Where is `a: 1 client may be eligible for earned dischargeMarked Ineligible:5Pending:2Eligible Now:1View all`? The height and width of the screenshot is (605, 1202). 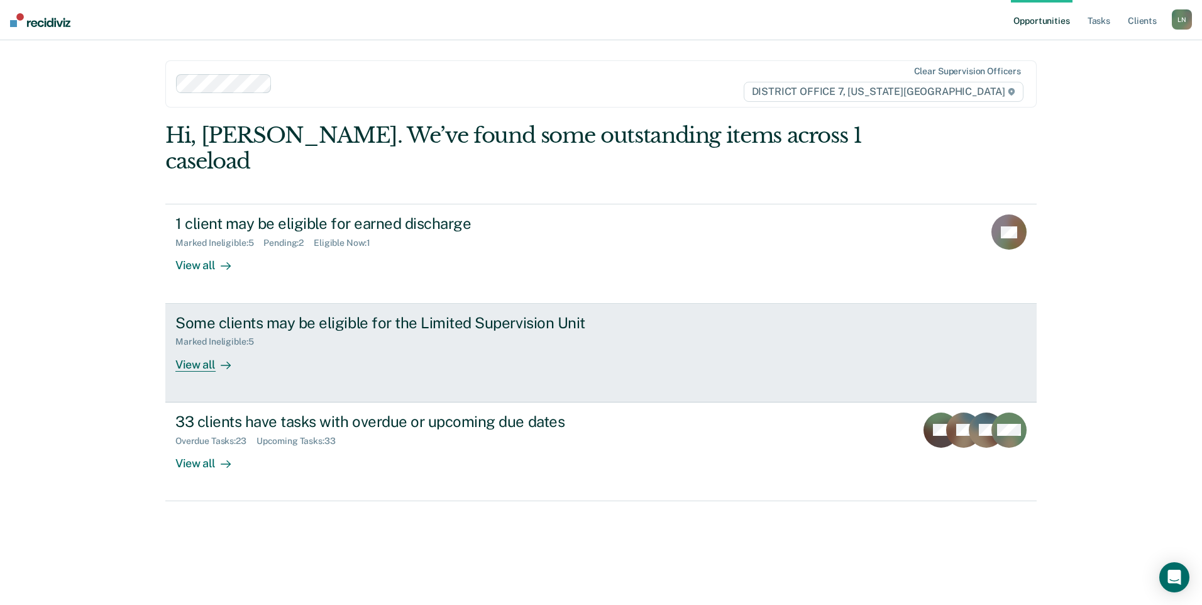 a: 1 client may be eligible for earned dischargeMarked Ineligible:5Pending:2Eligible Now:1View all is located at coordinates (601, 253).